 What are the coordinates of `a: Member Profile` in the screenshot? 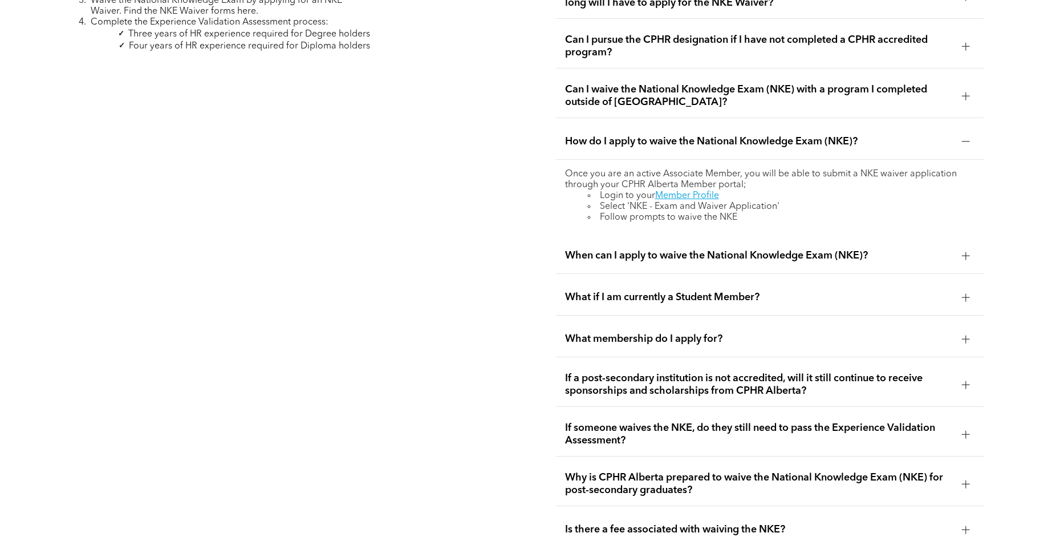 It's located at (687, 196).